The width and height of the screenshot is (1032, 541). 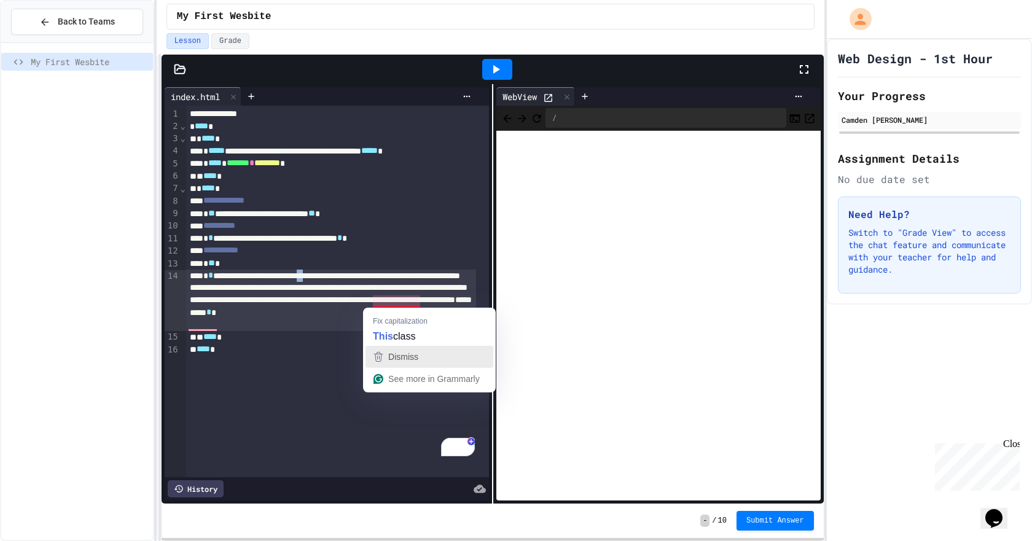 What do you see at coordinates (508, 117) in the screenshot?
I see `span: Back` at bounding box center [508, 117].